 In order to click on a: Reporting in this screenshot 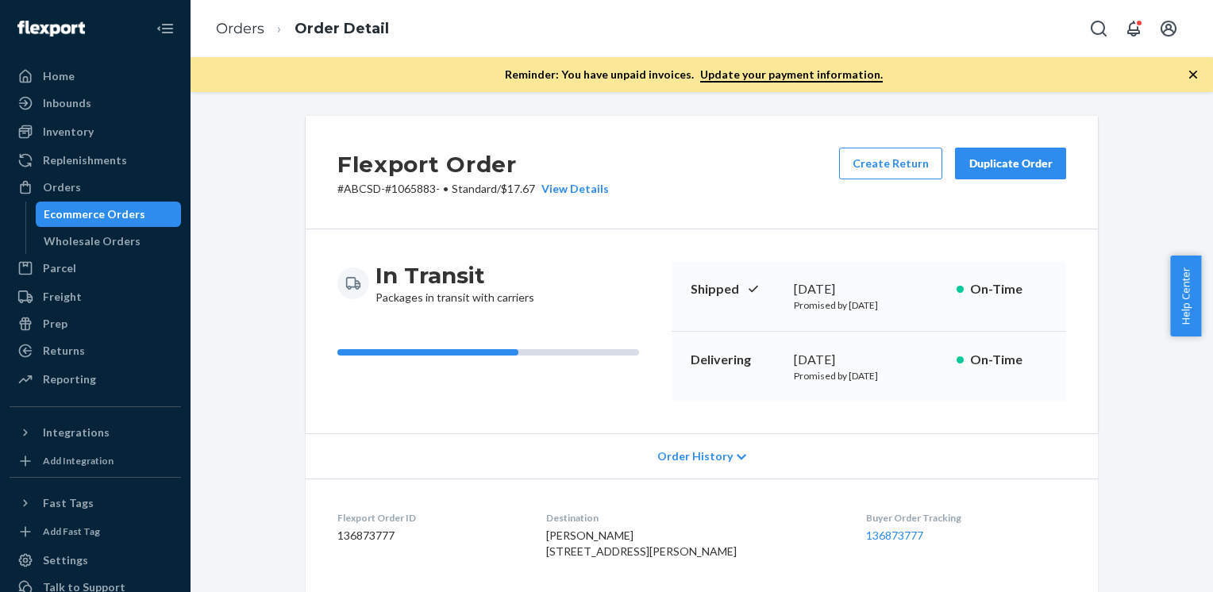, I will do `click(95, 380)`.